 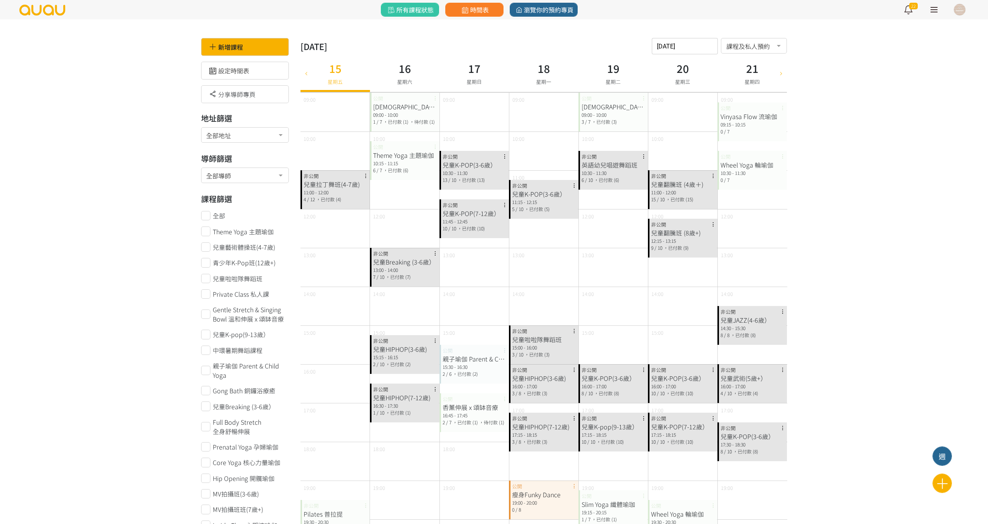 What do you see at coordinates (245, 118) in the screenshot?
I see `h3: 地址篩選` at bounding box center [245, 118].